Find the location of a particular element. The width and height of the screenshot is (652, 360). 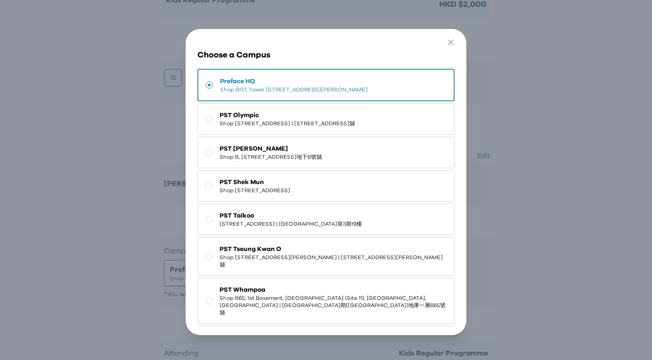

span: PST Tseung Kwan O is located at coordinates (333, 249).